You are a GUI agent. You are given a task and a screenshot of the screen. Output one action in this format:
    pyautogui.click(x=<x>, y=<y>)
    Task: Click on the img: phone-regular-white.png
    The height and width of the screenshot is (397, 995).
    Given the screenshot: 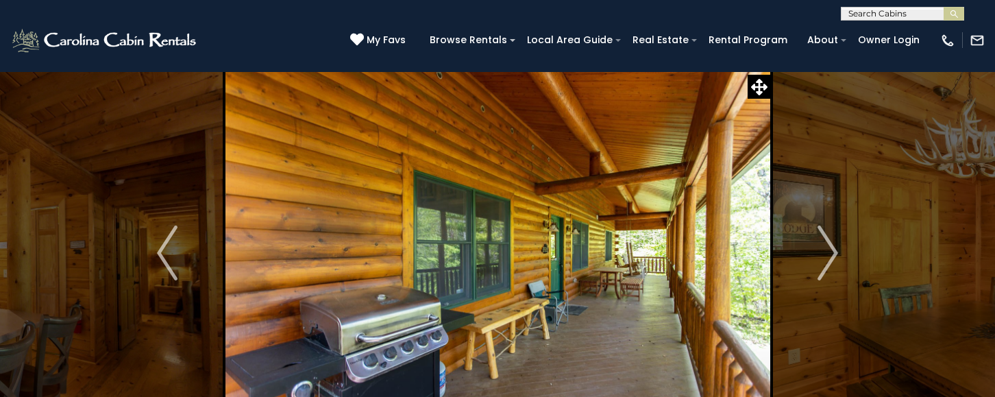 What is the action you would take?
    pyautogui.click(x=948, y=40)
    